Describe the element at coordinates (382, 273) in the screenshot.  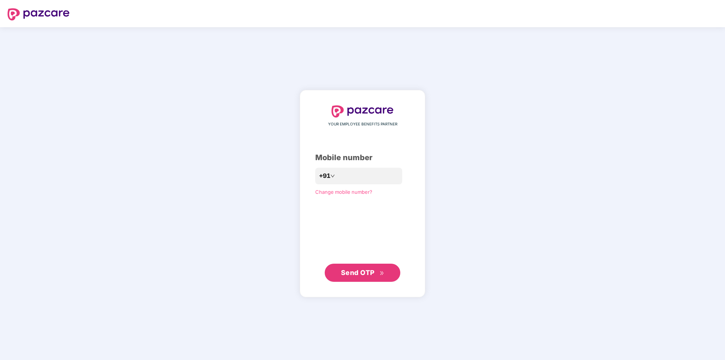
I see `span: double-right` at that location.